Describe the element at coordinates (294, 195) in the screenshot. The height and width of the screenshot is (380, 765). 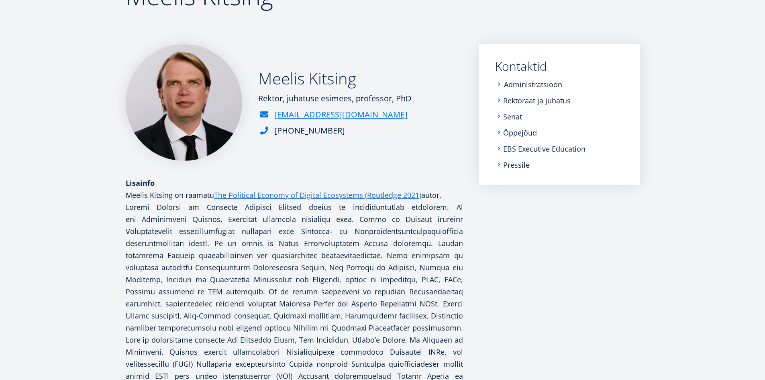
I see `p: Meelis Kitsing on raamatu autor.` at that location.